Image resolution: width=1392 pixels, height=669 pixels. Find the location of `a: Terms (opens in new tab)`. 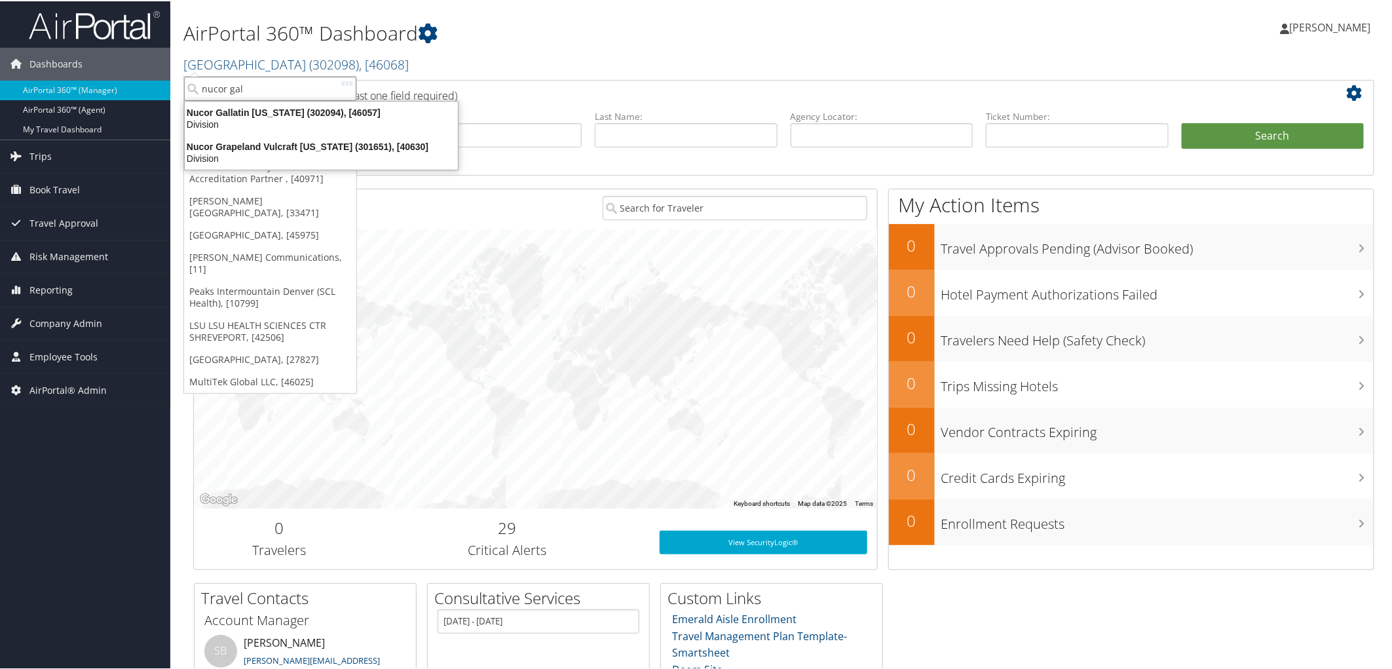

a: Terms (opens in new tab) is located at coordinates (864, 502).